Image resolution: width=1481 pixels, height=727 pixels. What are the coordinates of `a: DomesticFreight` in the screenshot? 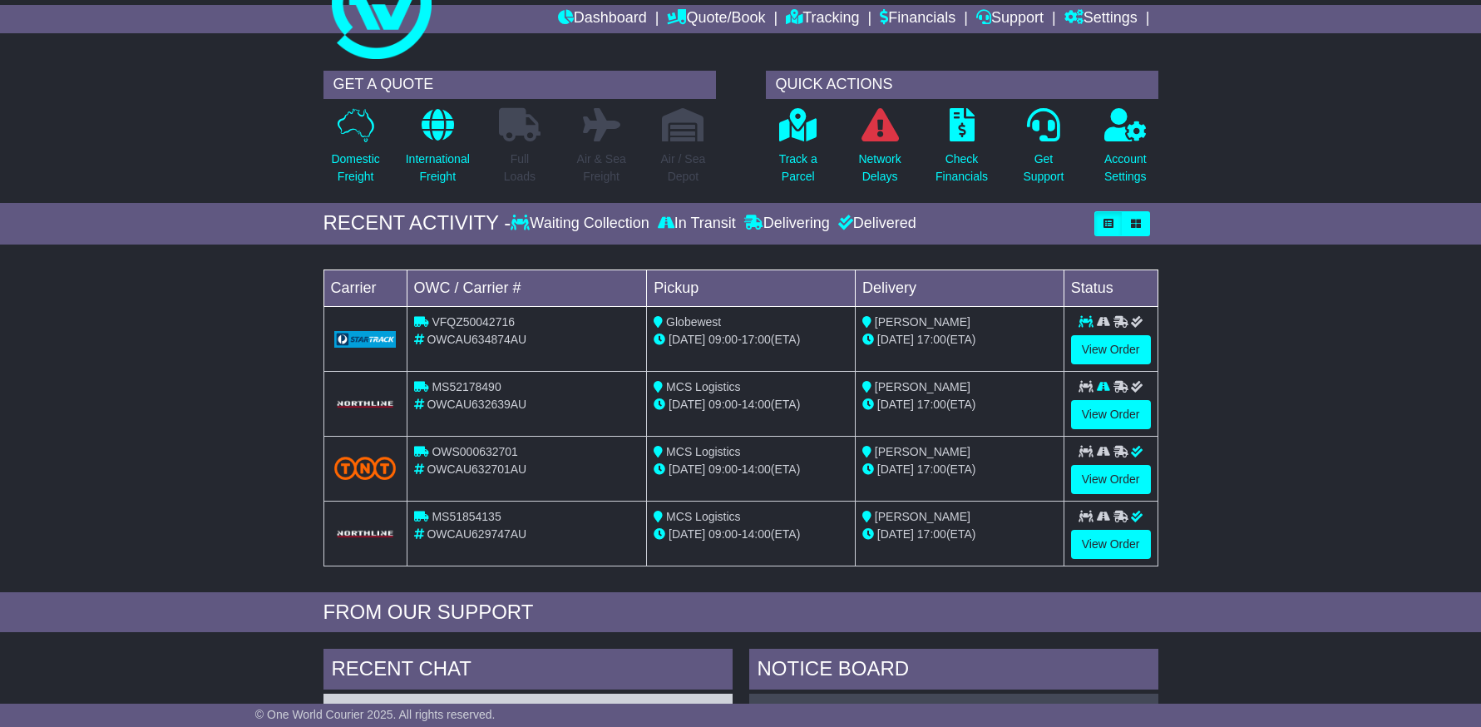 It's located at (355, 151).